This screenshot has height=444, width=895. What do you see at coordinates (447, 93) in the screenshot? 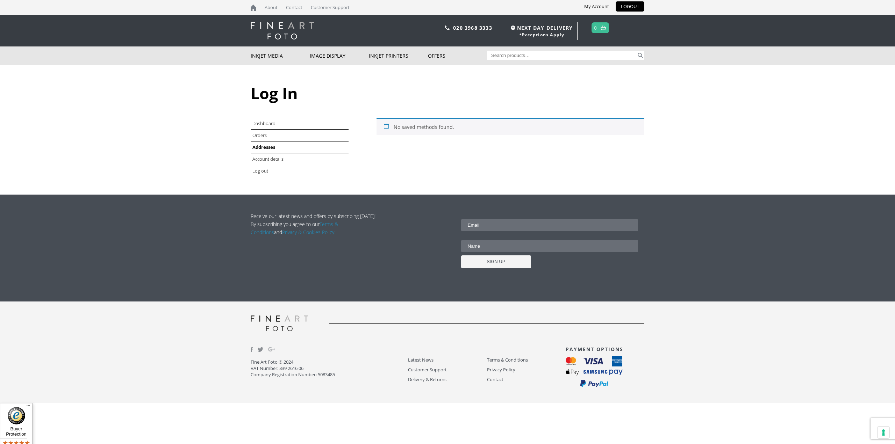
I see `h1: Log In` at bounding box center [447, 93].